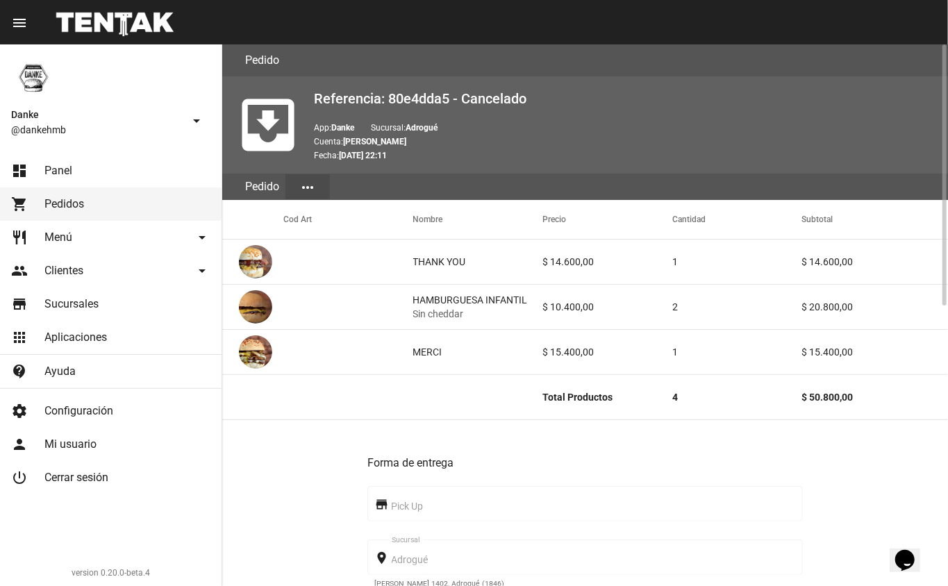 This screenshot has height=586, width=948. What do you see at coordinates (97, 115) in the screenshot?
I see `span: Danke` at bounding box center [97, 115].